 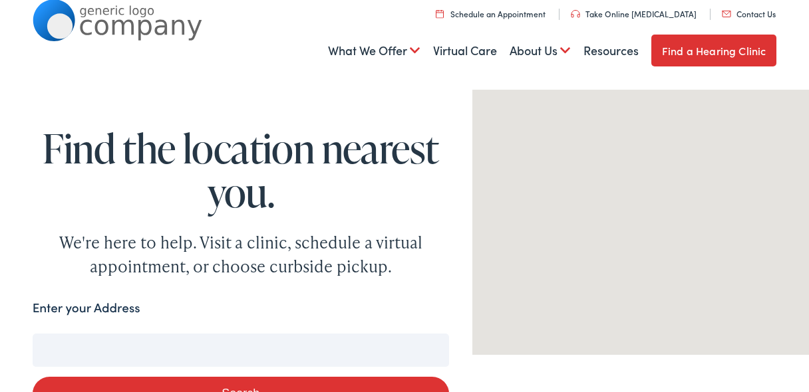 What do you see at coordinates (241, 255) in the screenshot?
I see `div: We're here to help. Visit a clinic, schedule a virtual appointment, or choose curbside pickup.` at bounding box center [241, 255].